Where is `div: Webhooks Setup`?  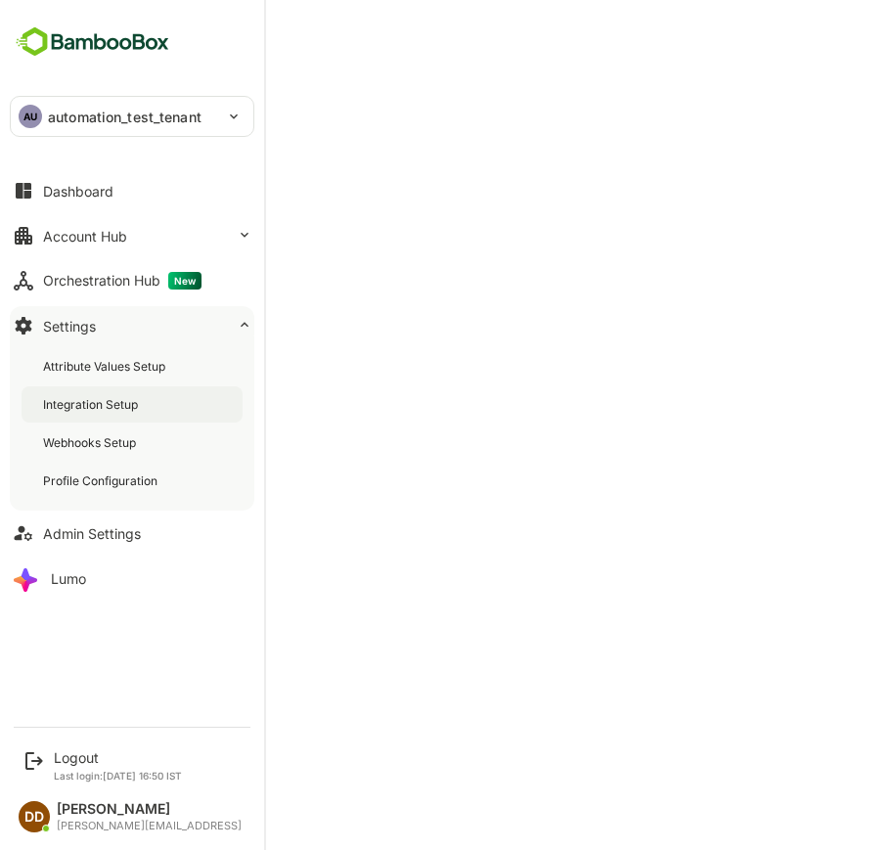 div: Webhooks Setup is located at coordinates (91, 442).